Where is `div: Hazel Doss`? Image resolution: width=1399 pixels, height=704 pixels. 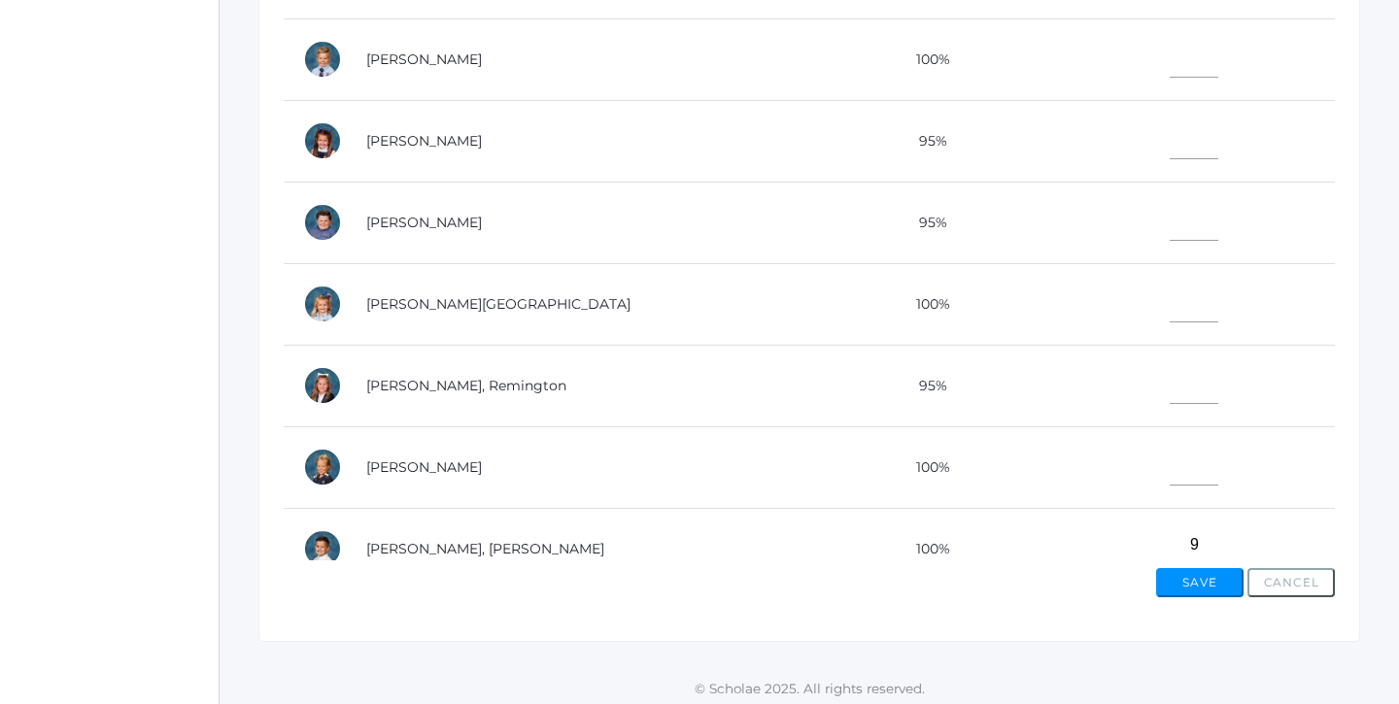 div: Hazel Doss is located at coordinates (323, 141).